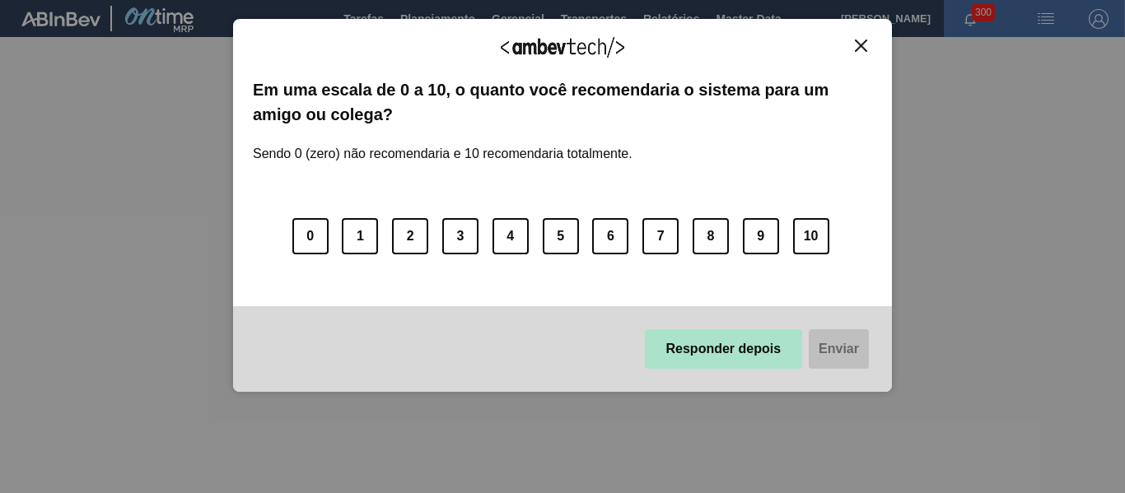 The width and height of the screenshot is (1125, 493). What do you see at coordinates (811, 236) in the screenshot?
I see `button: 10` at bounding box center [811, 236].